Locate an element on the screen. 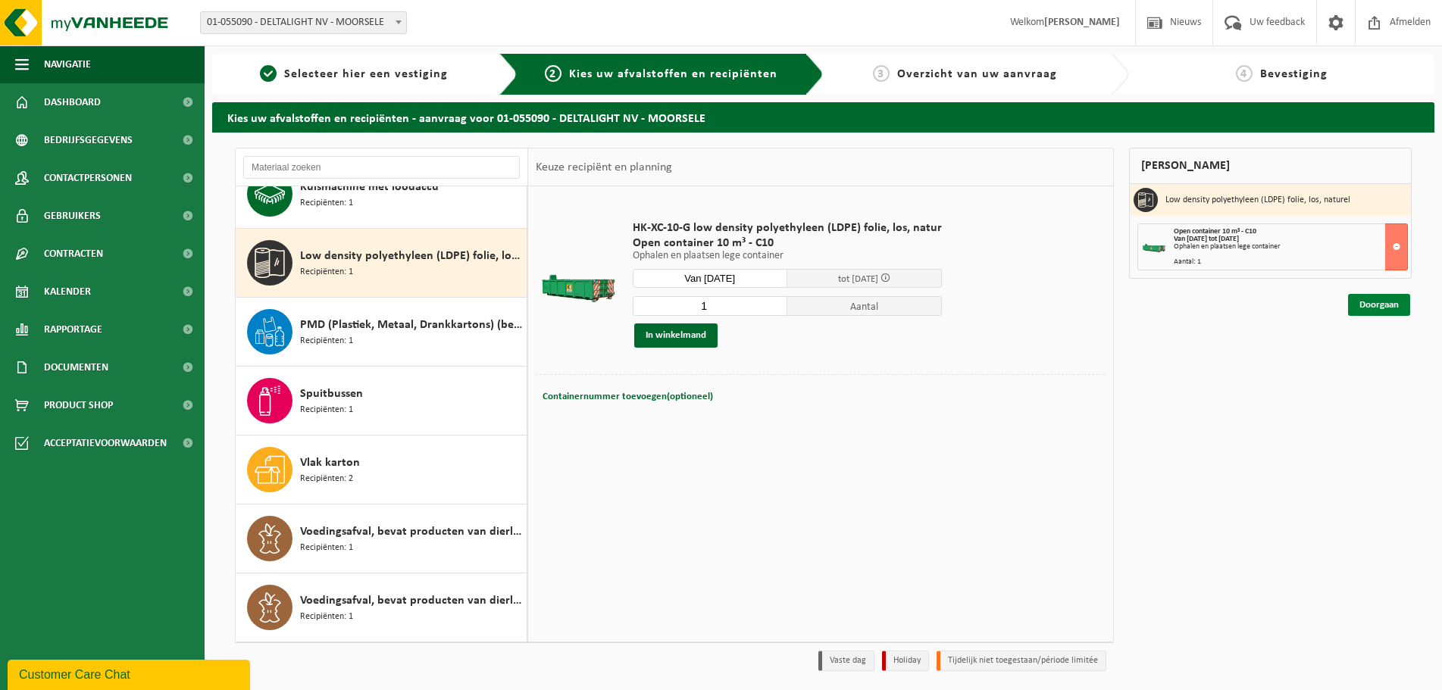 Image resolution: width=1442 pixels, height=690 pixels. span: Containernummer toevoegen(optioneel) is located at coordinates (627, 396).